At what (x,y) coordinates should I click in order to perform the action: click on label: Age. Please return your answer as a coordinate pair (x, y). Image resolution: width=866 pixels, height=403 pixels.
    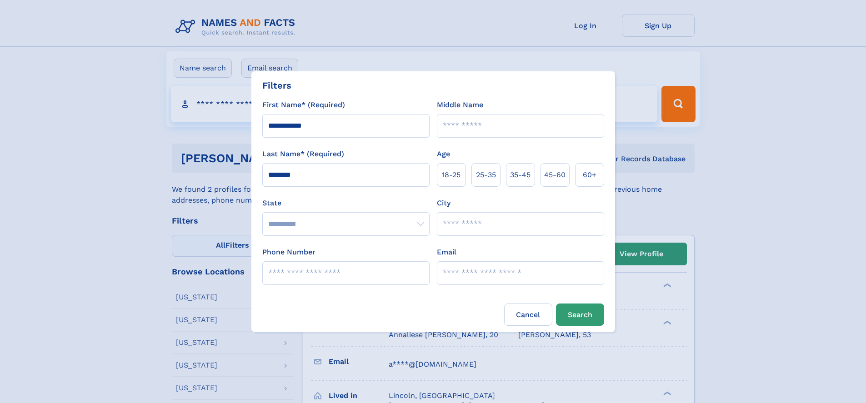
    Looking at the image, I should click on (443, 154).